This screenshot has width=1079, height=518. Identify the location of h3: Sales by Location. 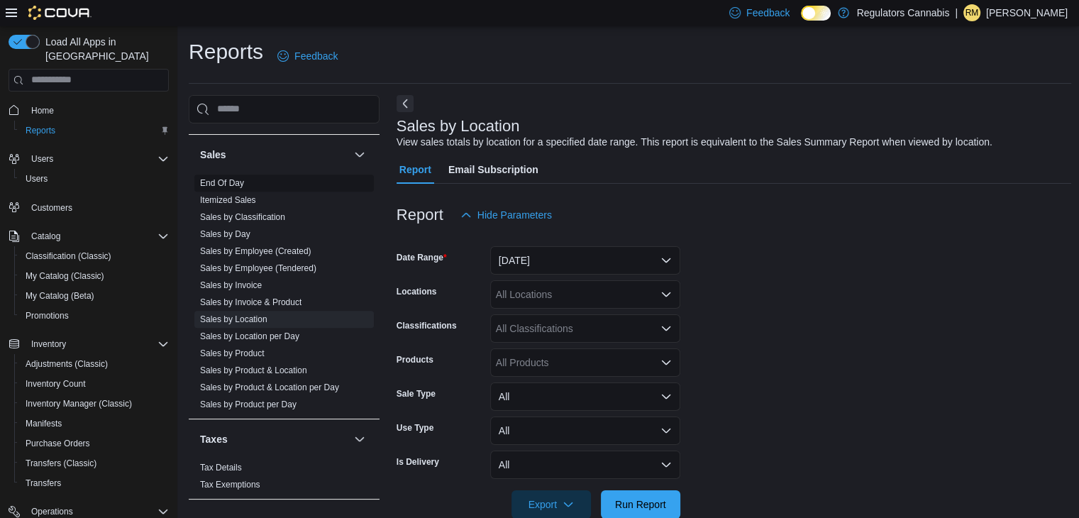
(458, 126).